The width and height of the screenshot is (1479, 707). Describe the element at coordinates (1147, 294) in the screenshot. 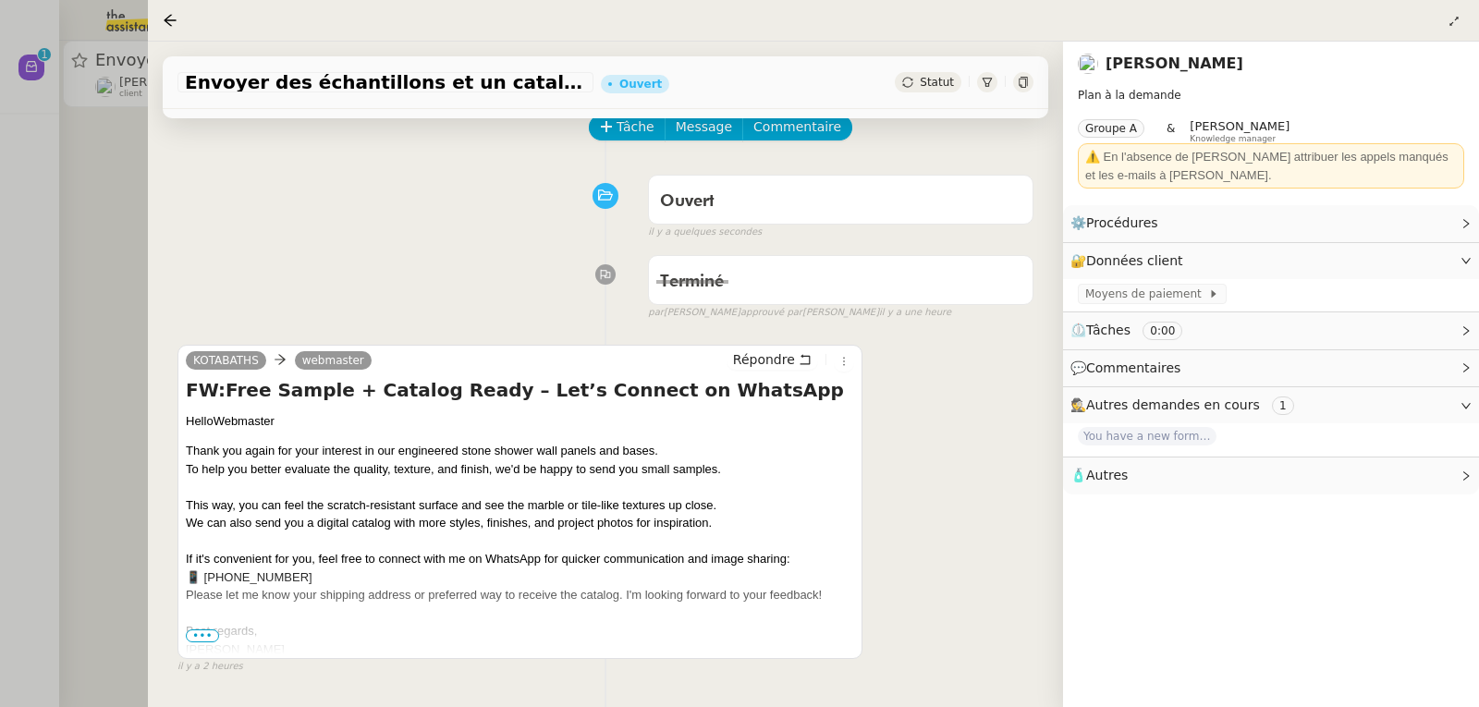

I see `span: Moyens de paiement` at that location.